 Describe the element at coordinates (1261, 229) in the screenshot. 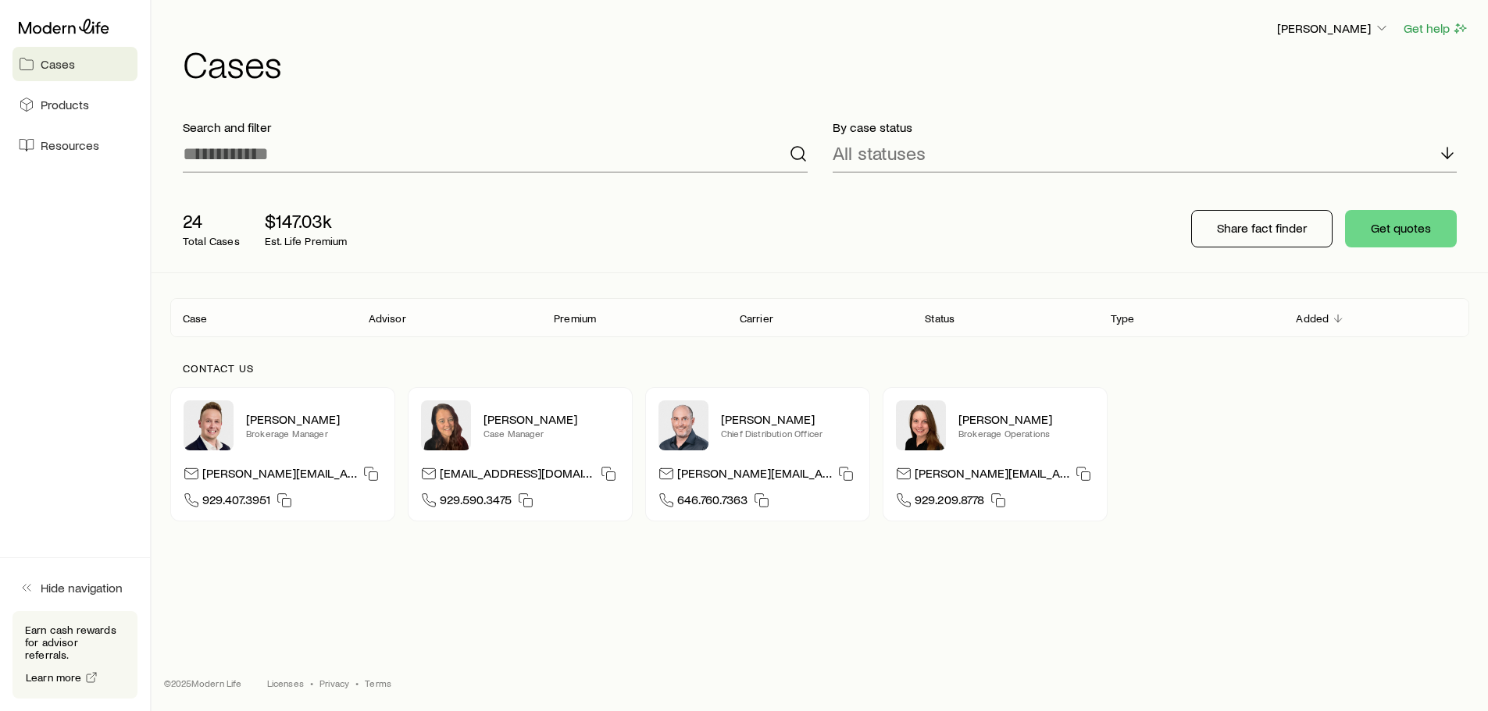

I see `button: Share fact finder` at that location.